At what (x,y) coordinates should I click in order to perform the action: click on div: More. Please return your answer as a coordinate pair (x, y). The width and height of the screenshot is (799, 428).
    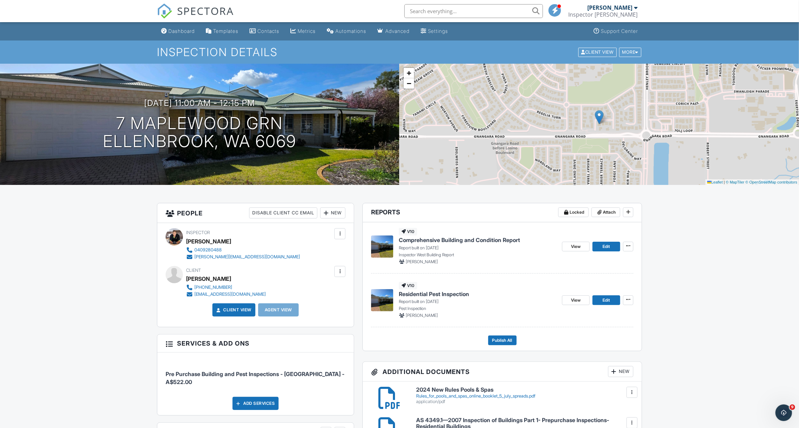
    Looking at the image, I should click on (630, 52).